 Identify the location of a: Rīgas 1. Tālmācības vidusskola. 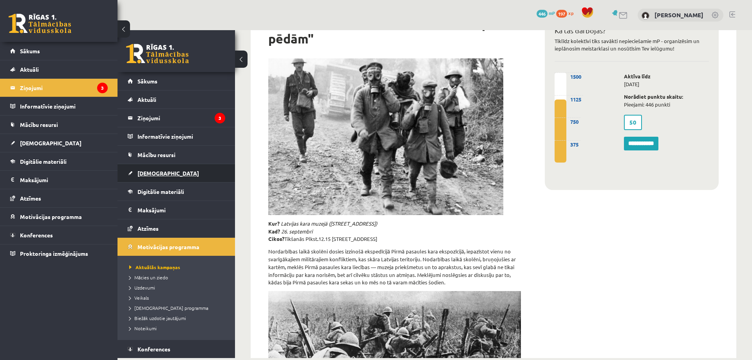
(40, 23).